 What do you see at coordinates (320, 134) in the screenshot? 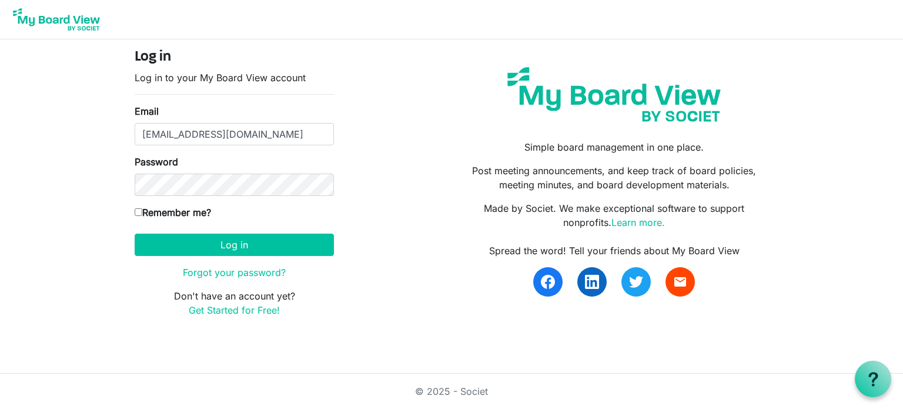
I see `keeper-lock: Open Keeper Popup` at bounding box center [320, 134].